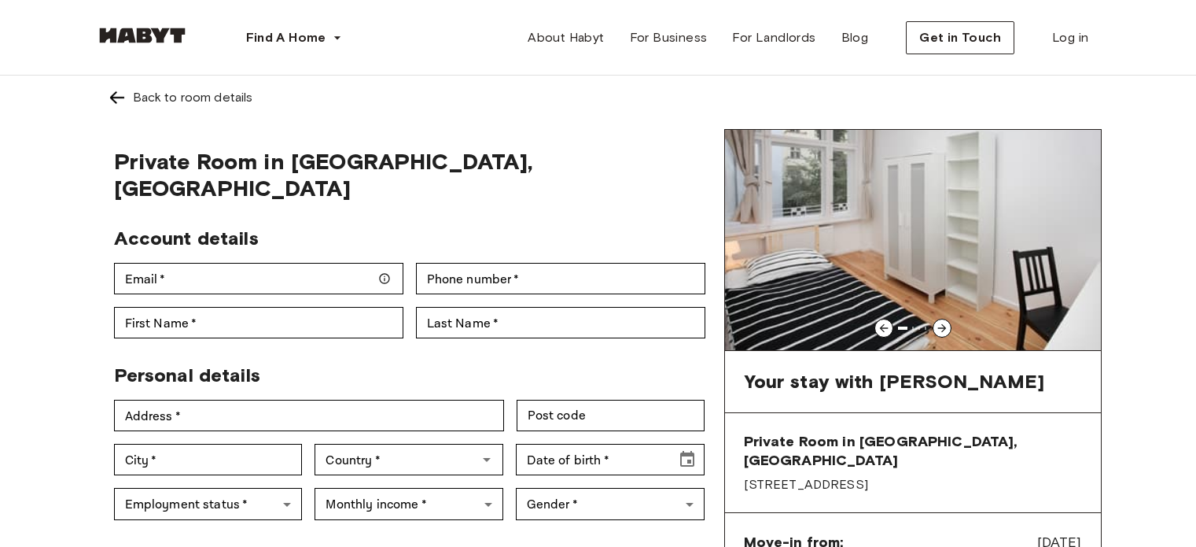  Describe the element at coordinates (855, 38) in the screenshot. I see `span: Blog` at that location.